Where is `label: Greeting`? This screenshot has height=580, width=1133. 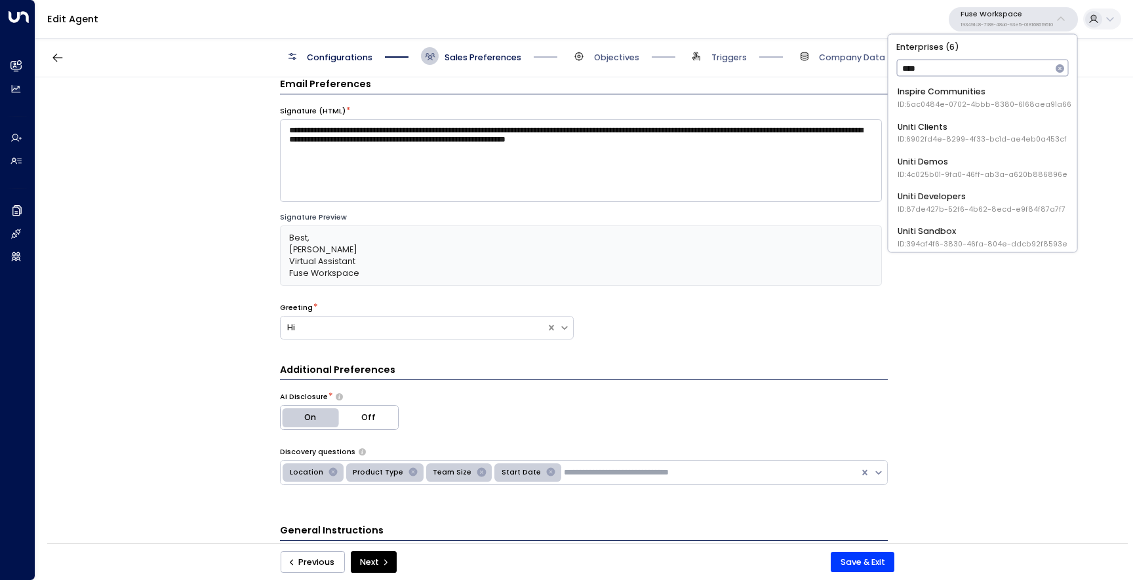 label: Greeting is located at coordinates (296, 308).